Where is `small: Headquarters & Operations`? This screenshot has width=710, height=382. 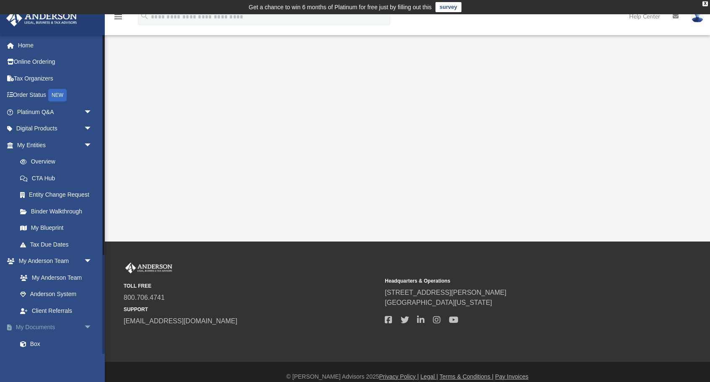 small: Headquarters & Operations is located at coordinates (513, 281).